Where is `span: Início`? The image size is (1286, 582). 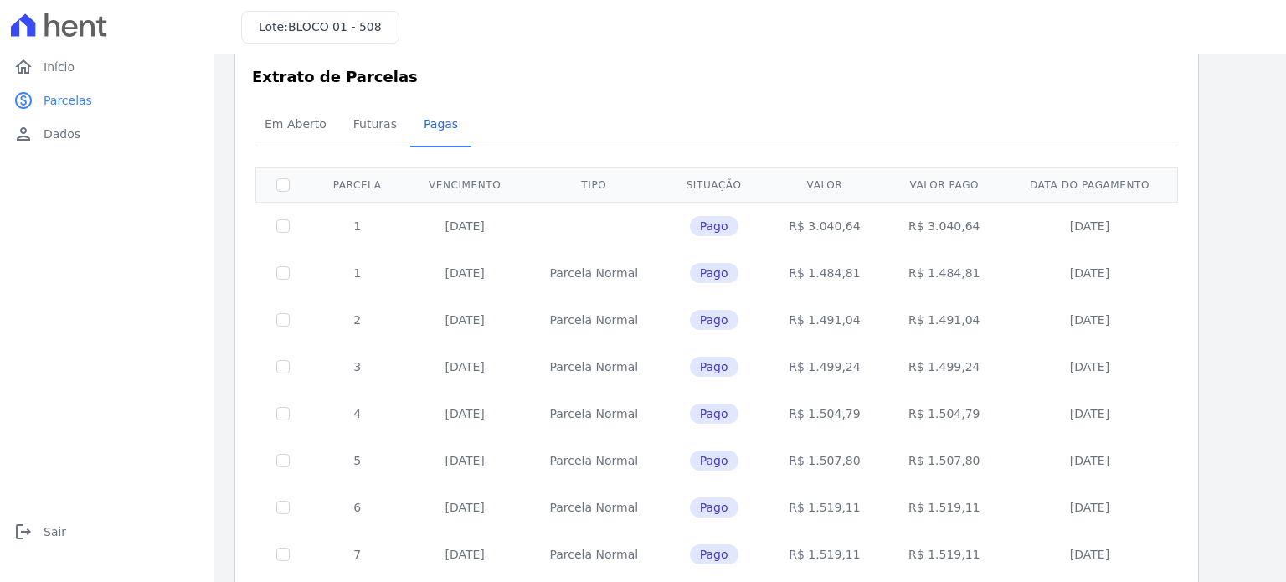
span: Início is located at coordinates (59, 67).